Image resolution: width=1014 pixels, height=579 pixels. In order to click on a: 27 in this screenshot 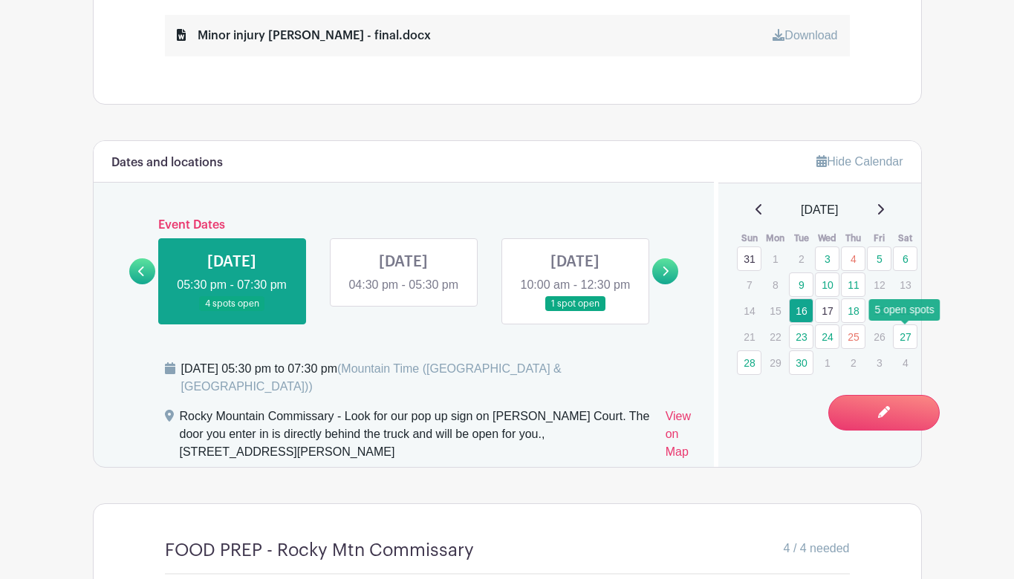, I will do `click(905, 337)`.